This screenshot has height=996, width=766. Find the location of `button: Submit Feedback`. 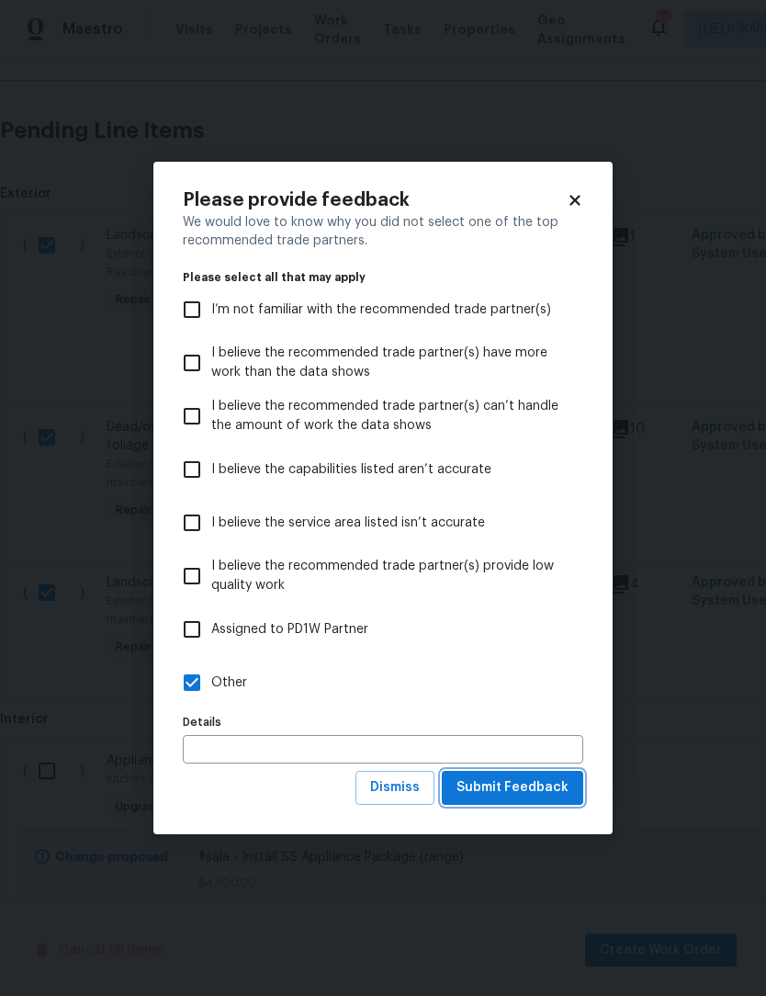

button: Submit Feedback is located at coordinates (512, 787).